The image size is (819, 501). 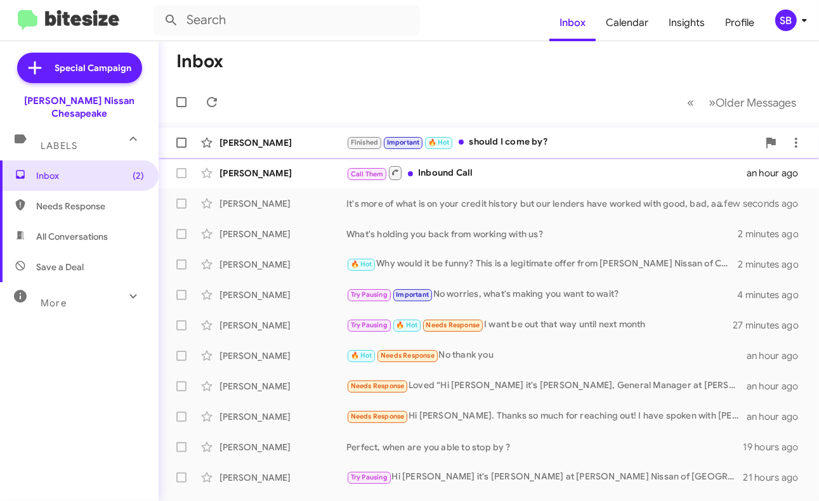 What do you see at coordinates (627, 23) in the screenshot?
I see `a: Calendar` at bounding box center [627, 23].